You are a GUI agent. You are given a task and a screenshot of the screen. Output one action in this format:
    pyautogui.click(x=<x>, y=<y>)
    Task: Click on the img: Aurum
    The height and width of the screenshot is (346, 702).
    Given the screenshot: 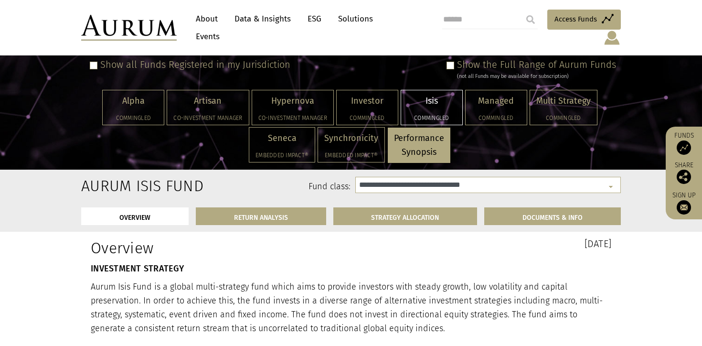 What is the action you would take?
    pyautogui.click(x=129, y=28)
    